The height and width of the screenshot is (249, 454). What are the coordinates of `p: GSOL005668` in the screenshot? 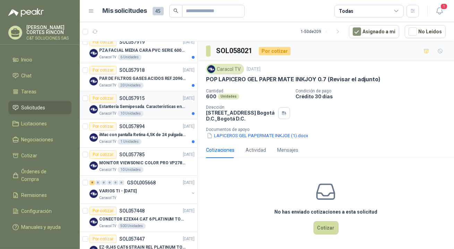 It's located at (141, 183).